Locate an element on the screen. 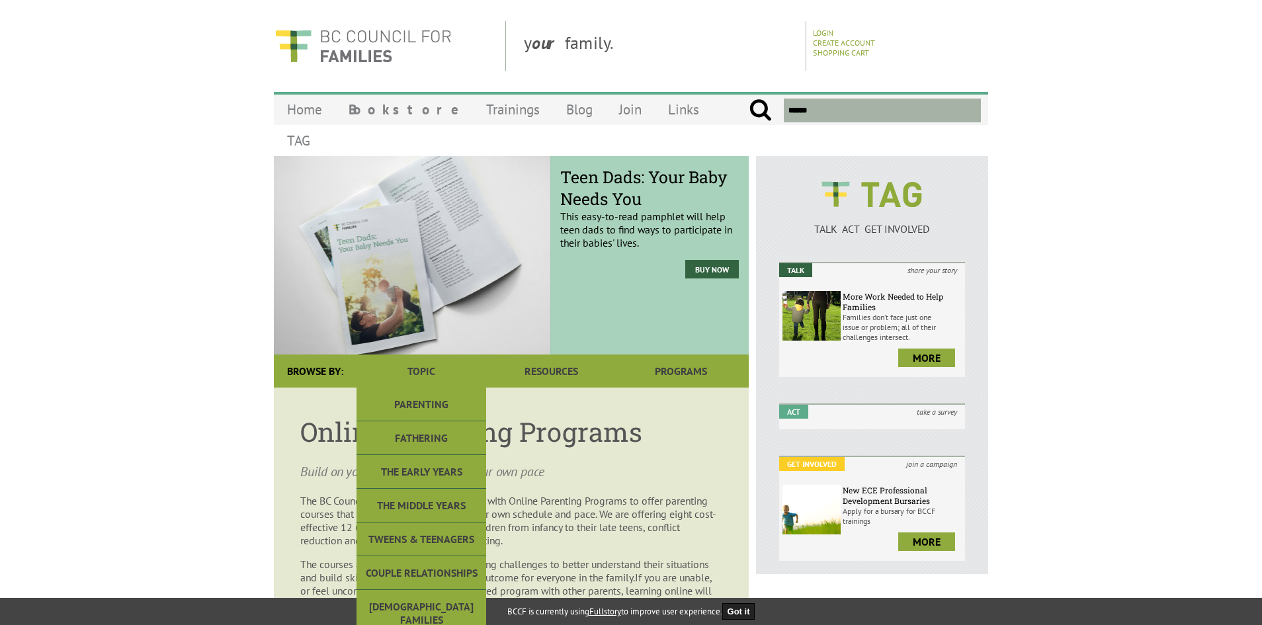  p: Families don’t face just one issue or problem; all of their challenges intersect. is located at coordinates (902, 327).